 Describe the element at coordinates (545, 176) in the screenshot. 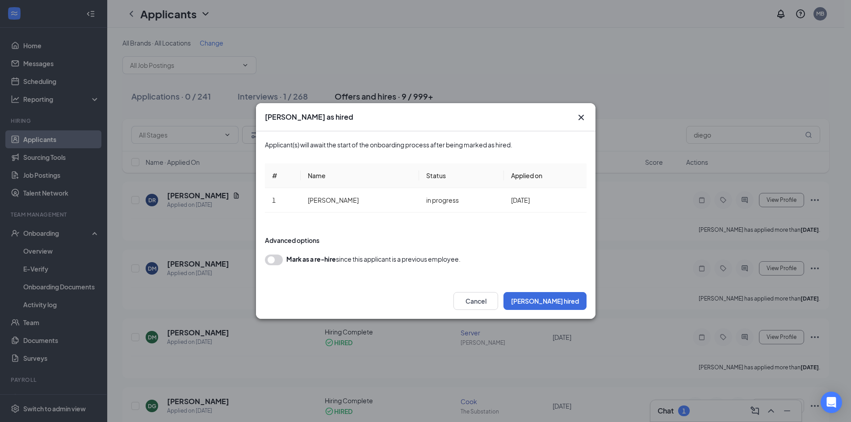

I see `th: Applied on` at that location.